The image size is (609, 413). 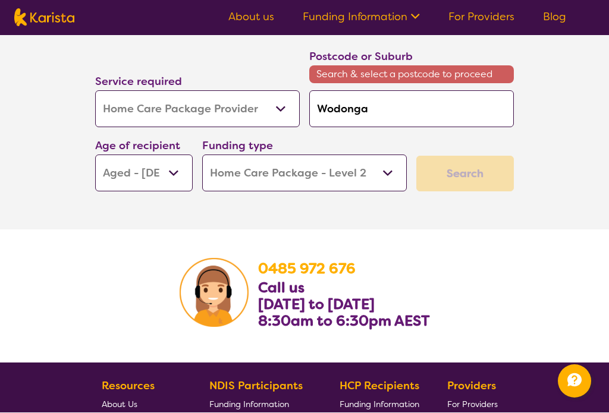 I want to click on label: Age of recipient, so click(x=137, y=146).